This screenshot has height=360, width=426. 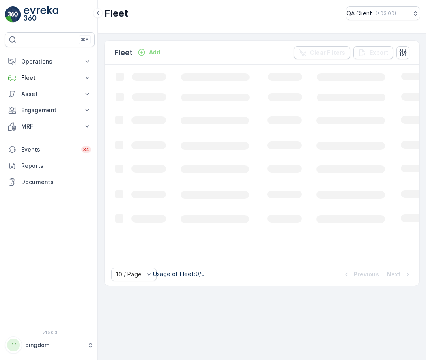 I want to click on a: Reports, so click(x=49, y=166).